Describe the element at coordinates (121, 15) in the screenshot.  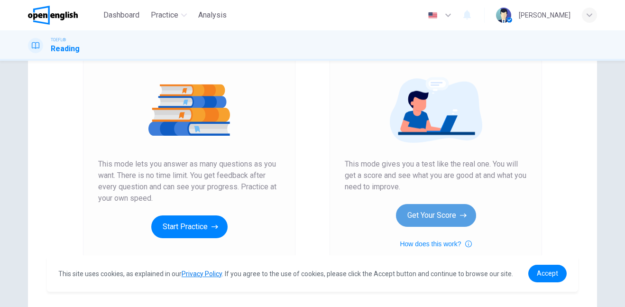
I see `a: Dashboard` at that location.